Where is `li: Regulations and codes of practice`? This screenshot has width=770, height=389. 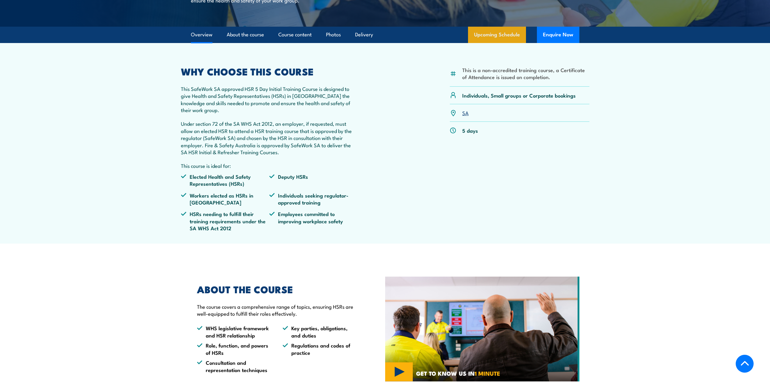 li: Regulations and codes of practice is located at coordinates (320, 349).